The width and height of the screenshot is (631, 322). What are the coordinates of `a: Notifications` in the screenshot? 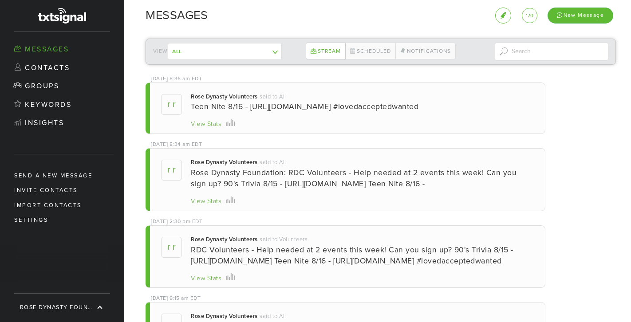 It's located at (425, 51).